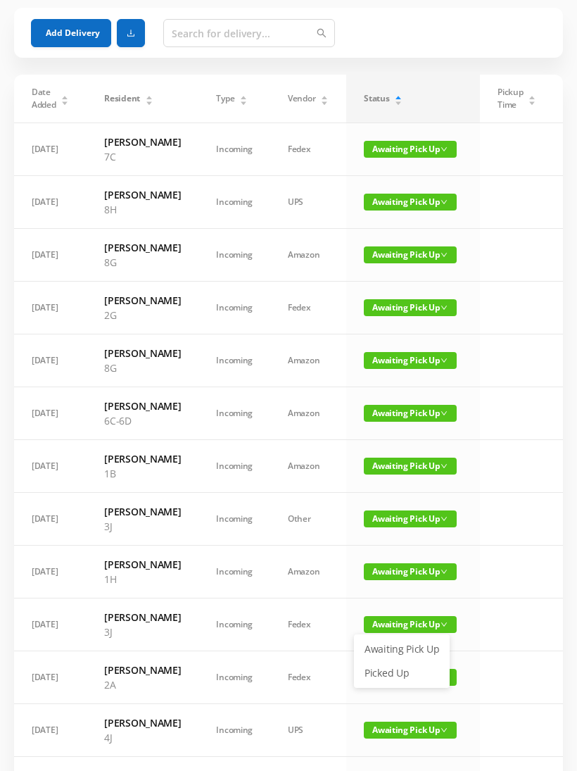  I want to click on p: 8H, so click(142, 209).